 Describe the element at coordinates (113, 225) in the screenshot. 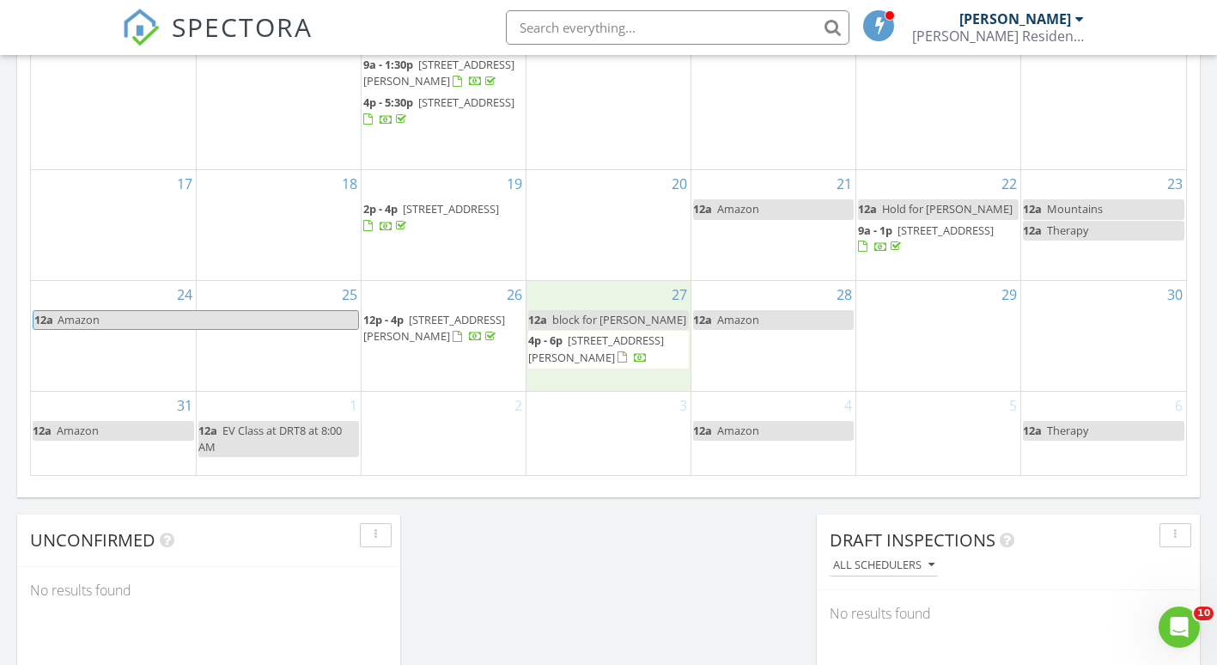

I see `td: Go to August 17, 2025` at that location.